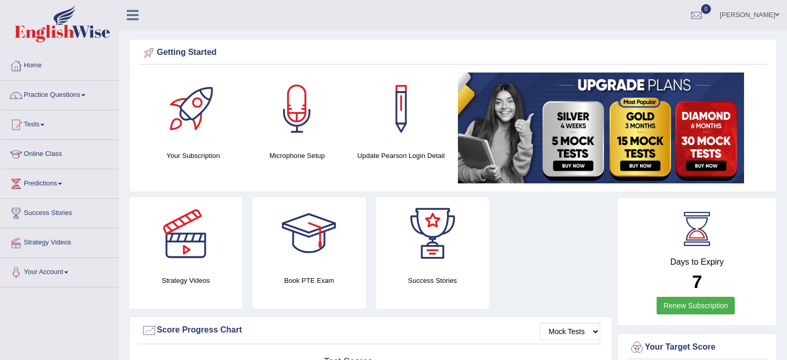  What do you see at coordinates (60, 271) in the screenshot?
I see `a: Your Account` at bounding box center [60, 271].